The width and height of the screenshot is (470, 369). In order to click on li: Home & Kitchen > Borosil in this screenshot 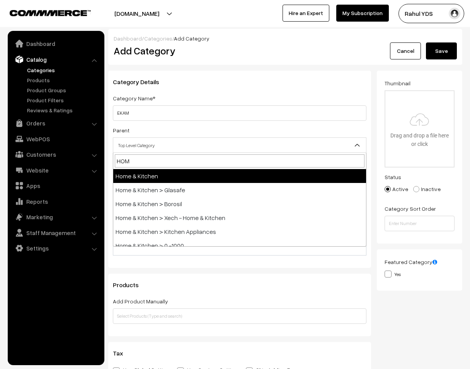, I will do `click(240, 204)`.